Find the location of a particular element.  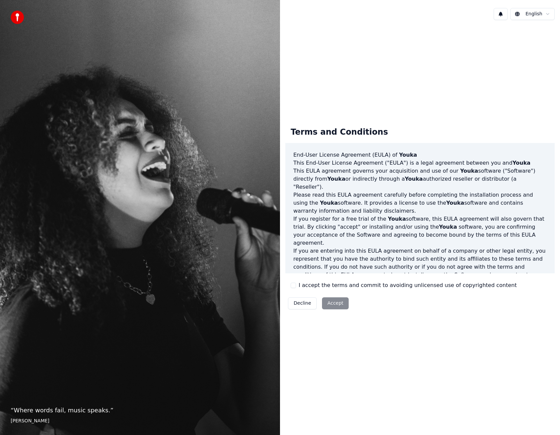

p: Please read this EULA agreement carefully before completing the installation process and using th... is located at coordinates (420, 203).